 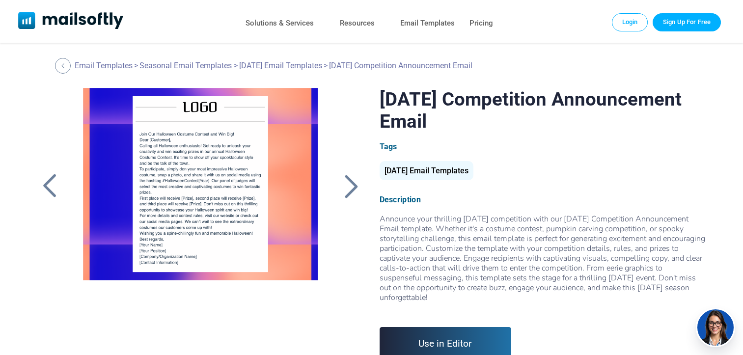 What do you see at coordinates (71, 21) in the screenshot?
I see `a: Mailsoftly` at bounding box center [71, 21].